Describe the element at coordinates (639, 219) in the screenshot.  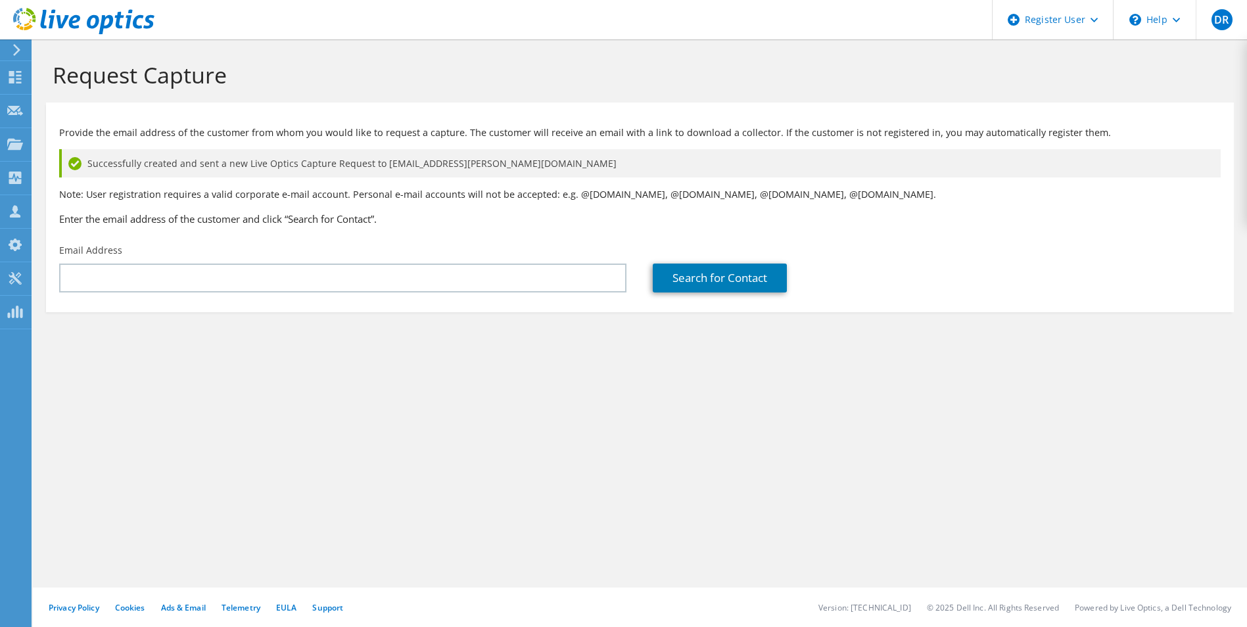
I see `h3: Enter the email address of the customer and click “Search for Contact”.` at that location.